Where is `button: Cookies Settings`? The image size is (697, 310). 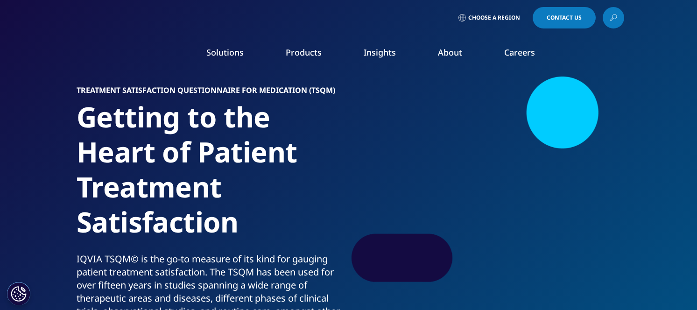
button: Cookies Settings is located at coordinates (19, 294).